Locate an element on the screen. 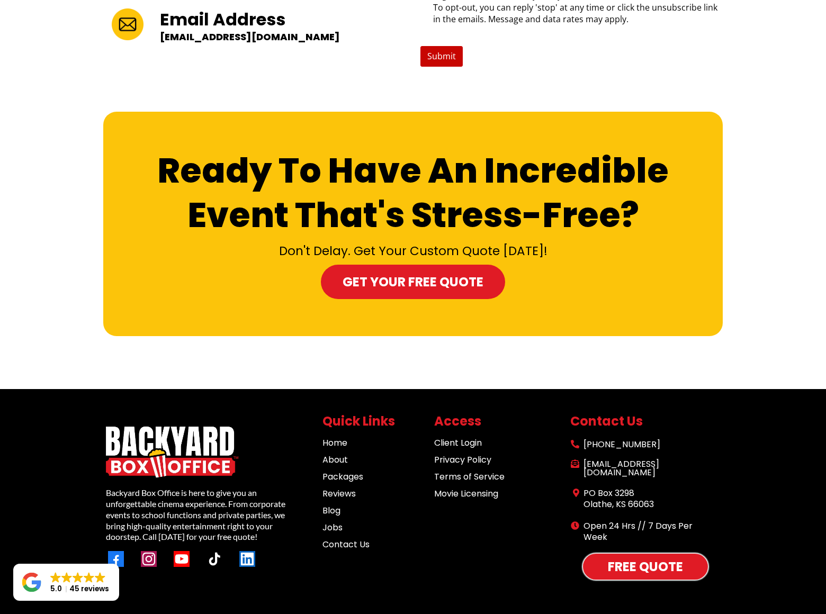 This screenshot has width=826, height=614. h1: Ready To Have An Incredible Event That's Stress-Free? is located at coordinates (413, 193).